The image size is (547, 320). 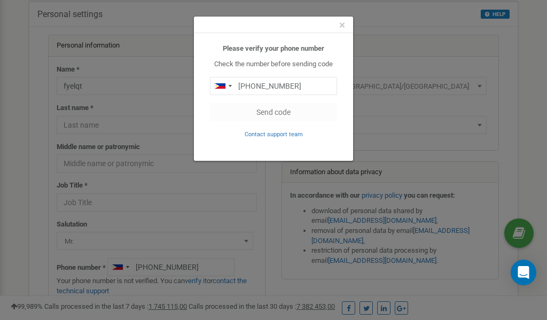 What do you see at coordinates (524, 273) in the screenshot?
I see `div: Open Intercom Messenger` at bounding box center [524, 273].